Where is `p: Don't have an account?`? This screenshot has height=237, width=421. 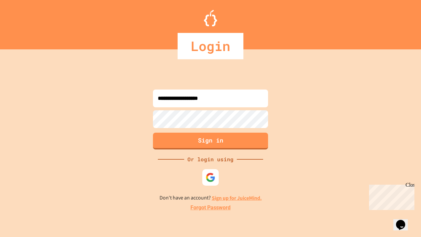
p: Don't have an account? is located at coordinates (211, 198).